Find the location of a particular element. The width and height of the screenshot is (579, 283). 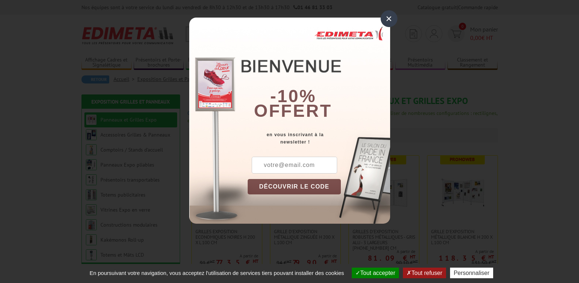

div: en vous inscrivant à la newsletter ! is located at coordinates (319, 138).